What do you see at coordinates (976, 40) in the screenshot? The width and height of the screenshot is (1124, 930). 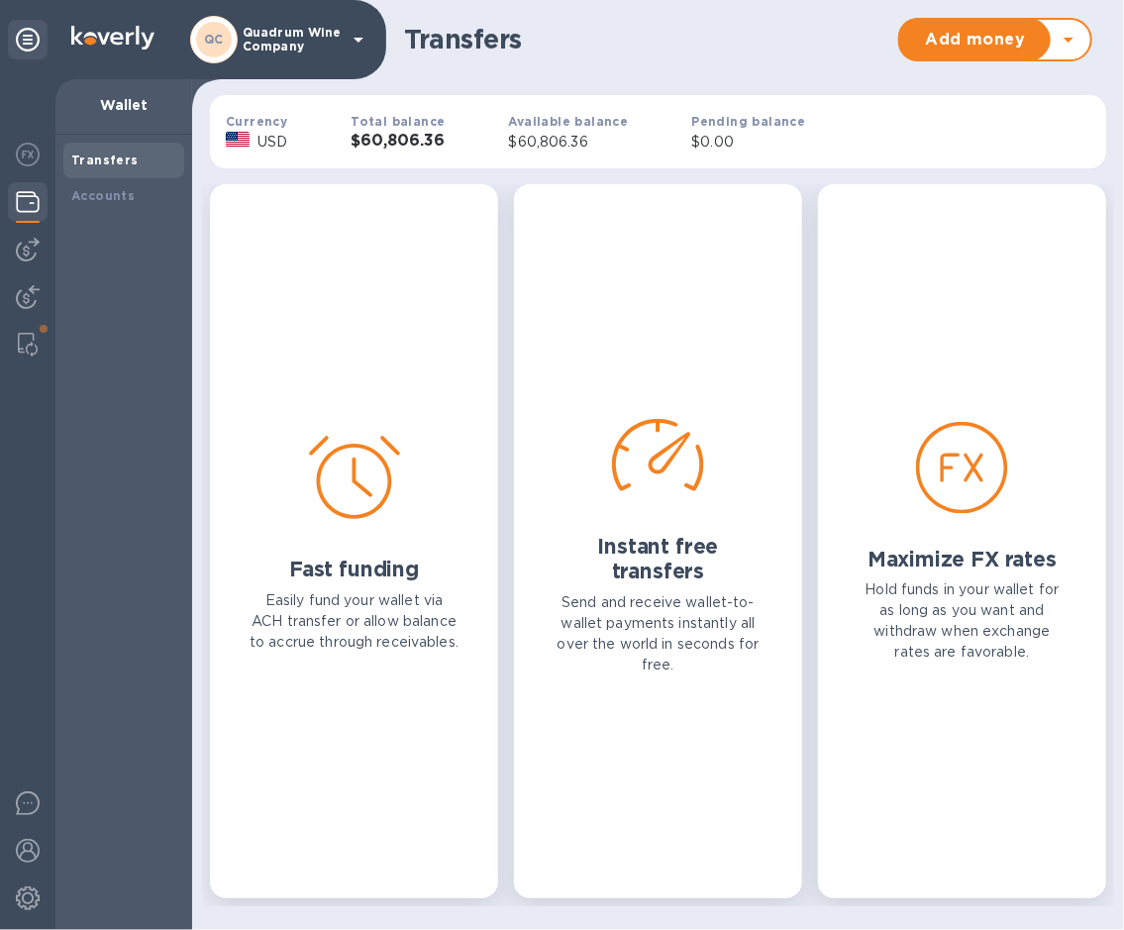 I see `span: Add money` at bounding box center [976, 40].